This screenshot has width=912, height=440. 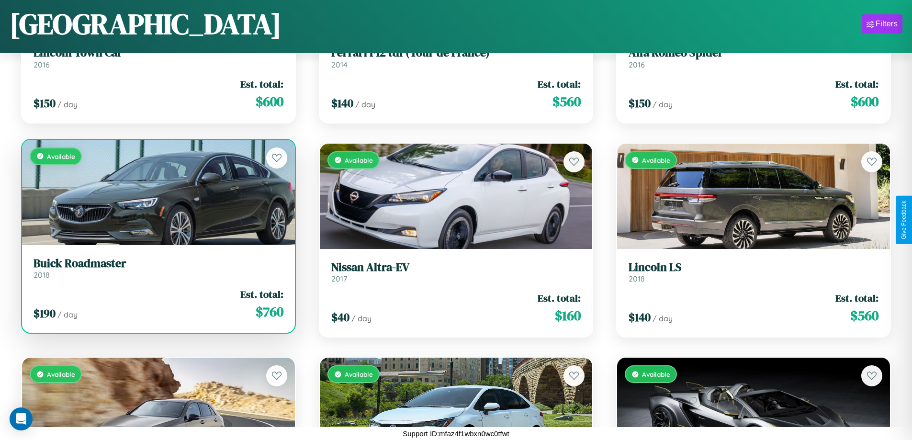 What do you see at coordinates (456, 57) in the screenshot?
I see `a: Ferrari F12 tdf (Tour de France)2014` at bounding box center [456, 57].